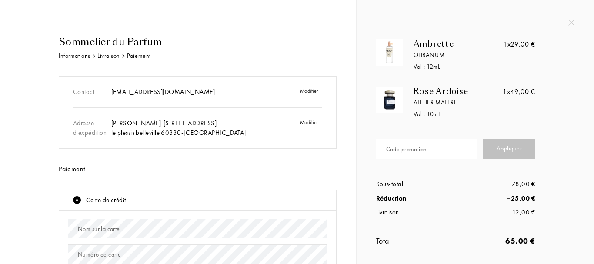 This screenshot has height=264, width=594. What do you see at coordinates (415, 198) in the screenshot?
I see `div: Réduction` at bounding box center [415, 198].